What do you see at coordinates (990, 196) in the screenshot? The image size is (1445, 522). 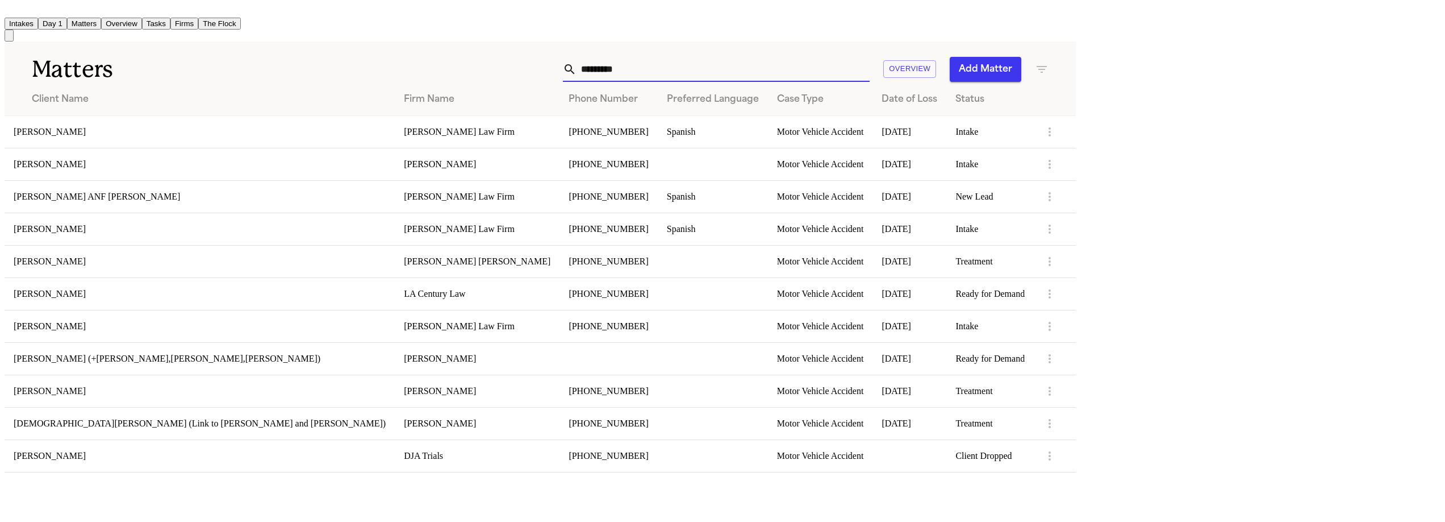 I see `td: New Lead` at bounding box center [990, 196].